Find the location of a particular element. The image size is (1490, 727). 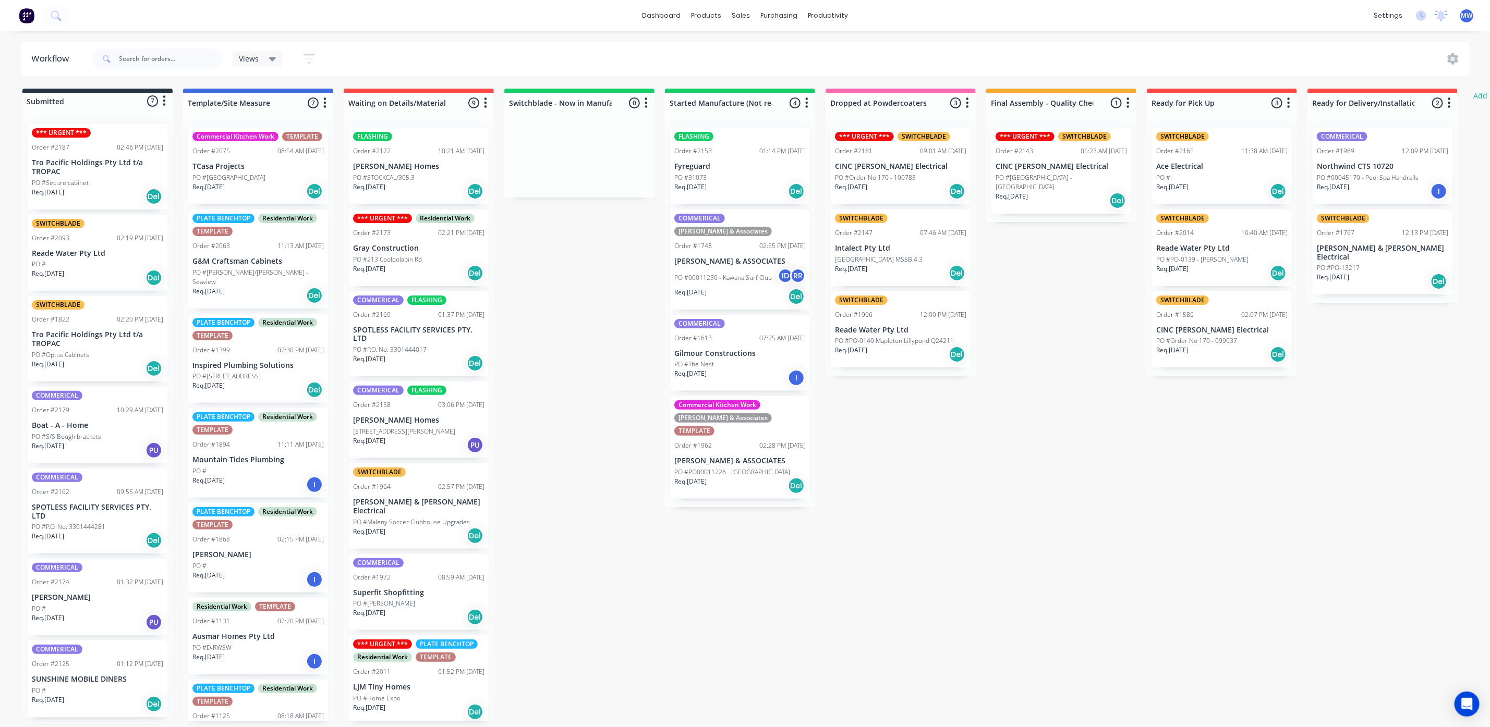

div: Order #2187 is located at coordinates (51, 148).